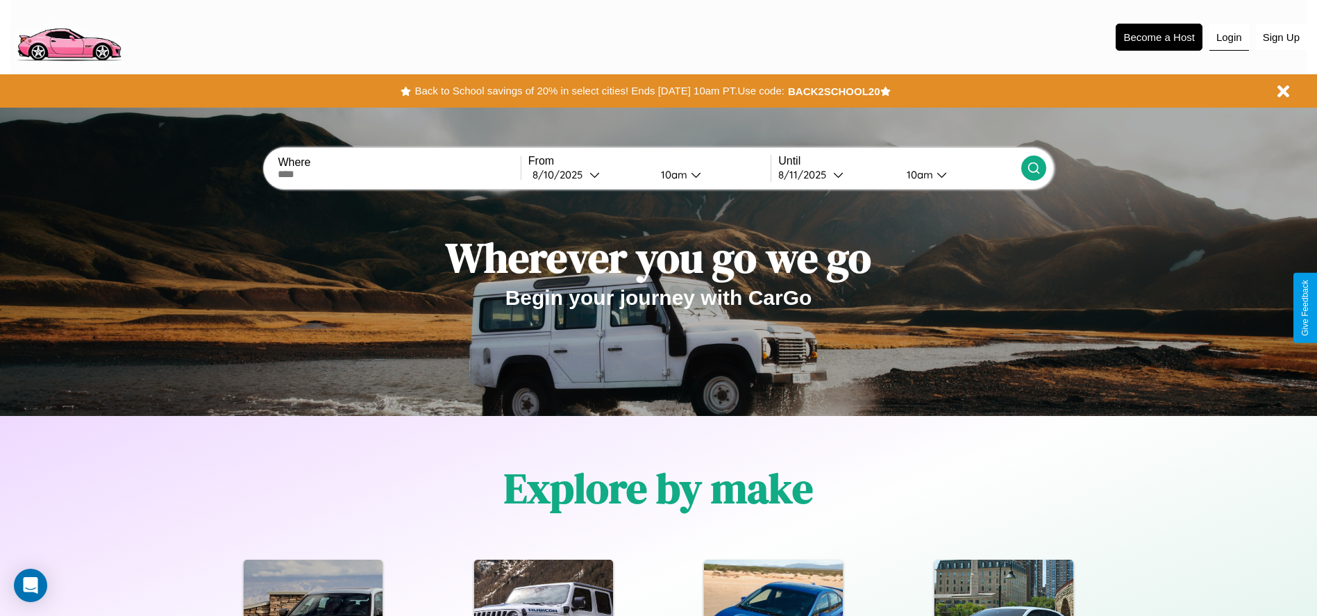  I want to click on button: Become a Host, so click(1159, 37).